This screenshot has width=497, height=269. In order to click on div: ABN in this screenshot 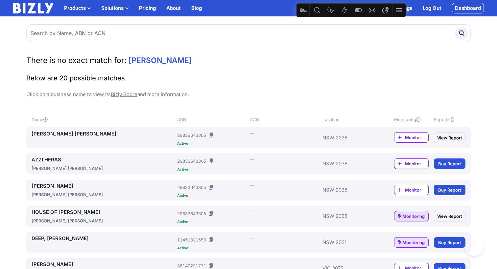, I will do `click(212, 120)`.